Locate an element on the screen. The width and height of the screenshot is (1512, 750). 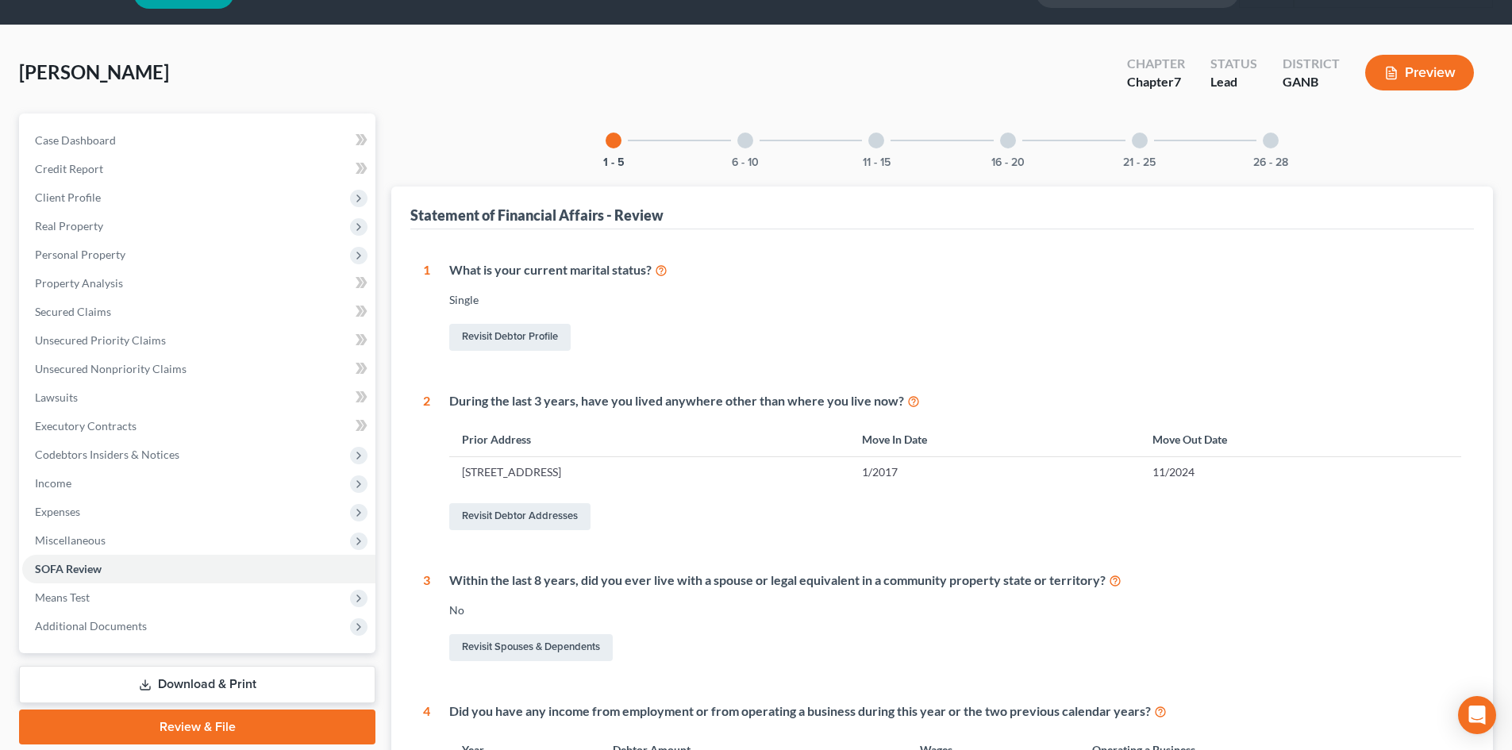
span: Additional Documents is located at coordinates (90, 626).